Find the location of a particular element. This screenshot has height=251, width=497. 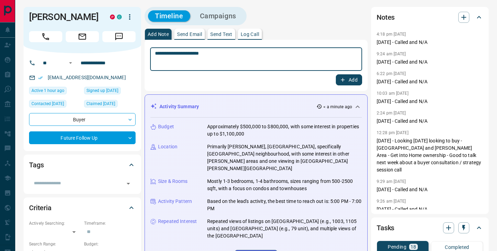

p: Pending is located at coordinates (397, 247).